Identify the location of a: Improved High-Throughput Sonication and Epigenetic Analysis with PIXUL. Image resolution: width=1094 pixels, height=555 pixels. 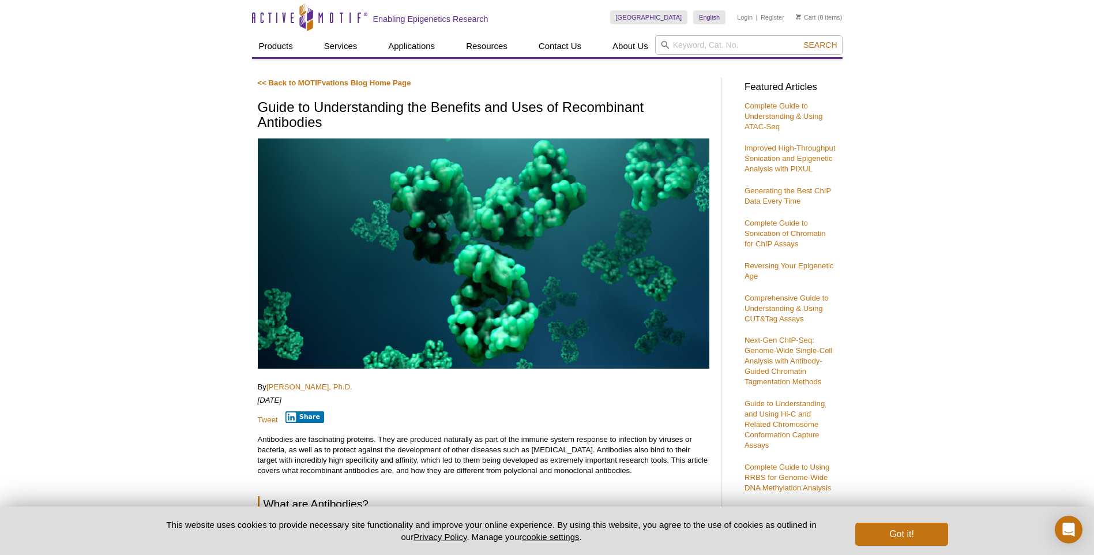
(790, 158).